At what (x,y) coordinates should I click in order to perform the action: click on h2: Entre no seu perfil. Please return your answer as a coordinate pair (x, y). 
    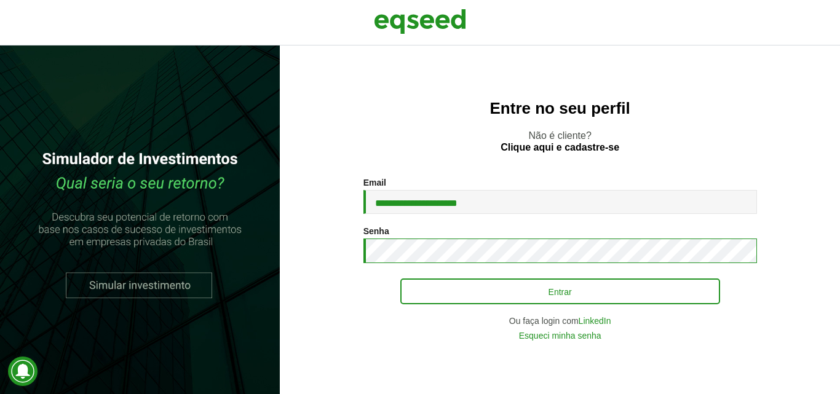
    Looking at the image, I should click on (559, 108).